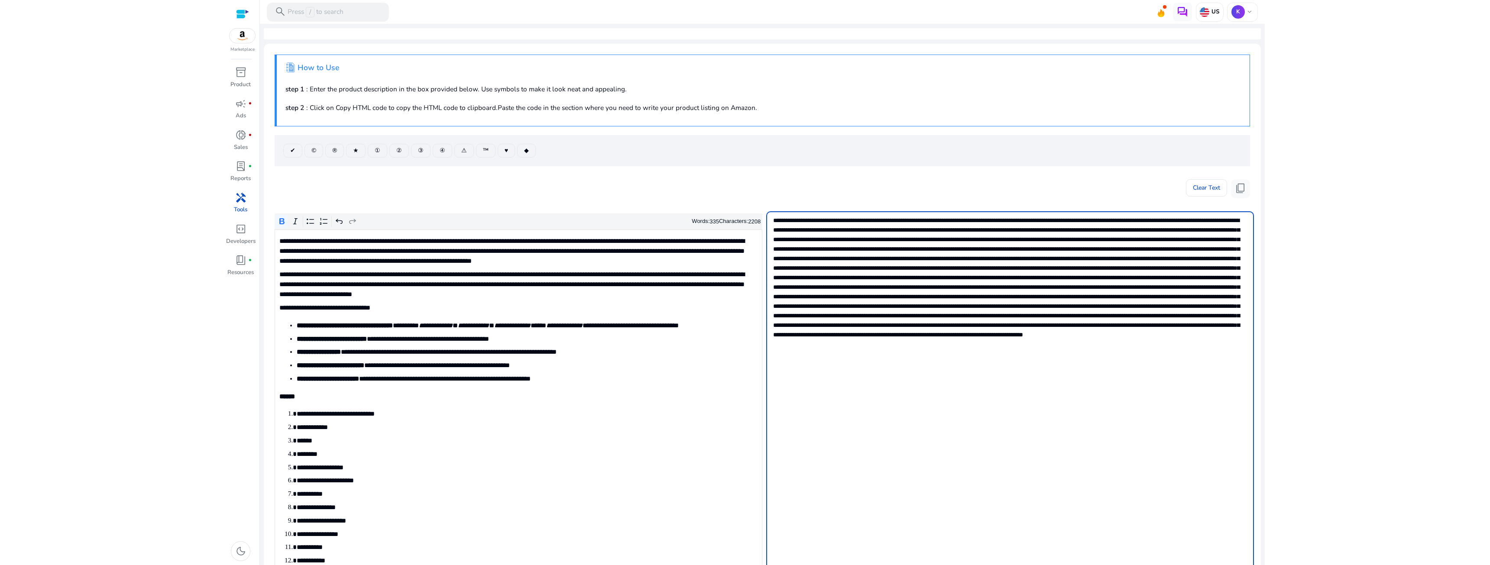 This screenshot has width=1490, height=565. What do you see at coordinates (240, 179) in the screenshot?
I see `p: Reports` at bounding box center [240, 179].